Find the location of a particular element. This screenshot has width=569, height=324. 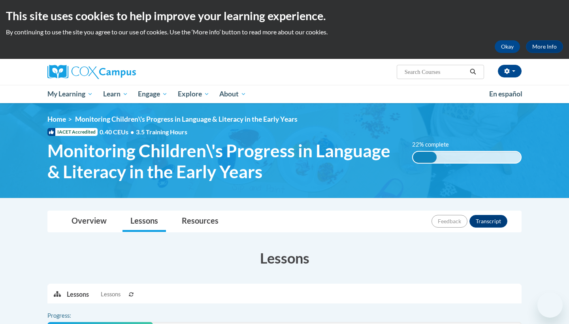

button: Search is located at coordinates (473, 72).